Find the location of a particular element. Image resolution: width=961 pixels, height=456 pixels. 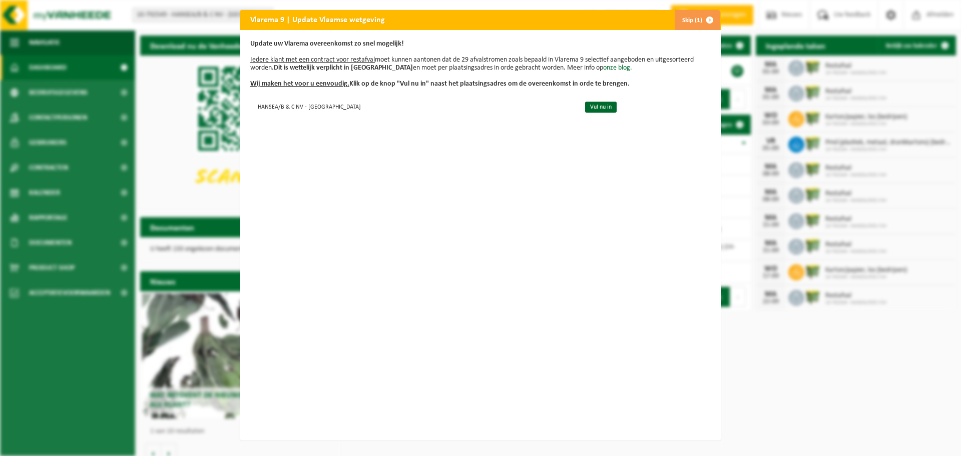

u: Iedere klant met een contract voor restafval is located at coordinates (312, 60).